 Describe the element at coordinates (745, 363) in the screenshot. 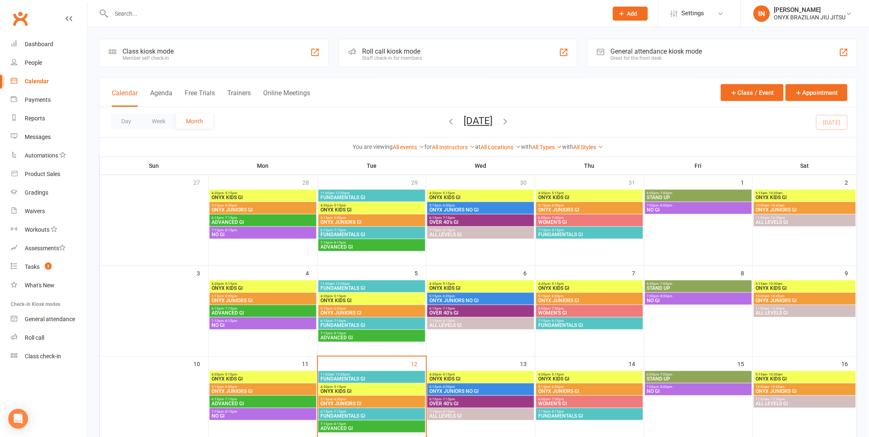

I see `div: 15` at that location.